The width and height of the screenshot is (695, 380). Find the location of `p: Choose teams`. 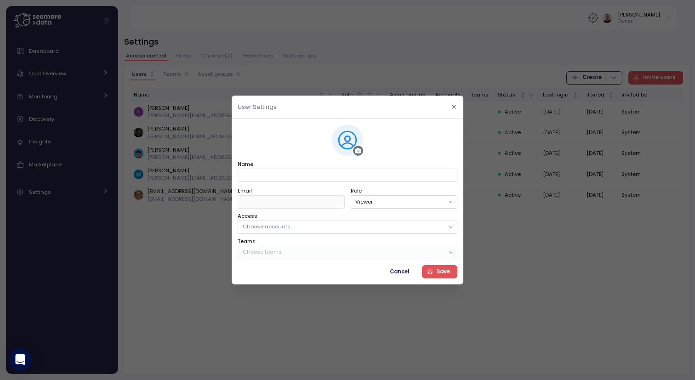

p: Choose teams is located at coordinates (343, 252).